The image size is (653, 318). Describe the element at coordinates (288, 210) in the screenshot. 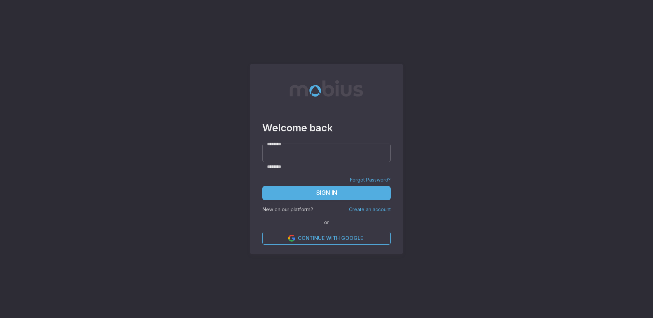

I see `p: New on our platform?` at that location.